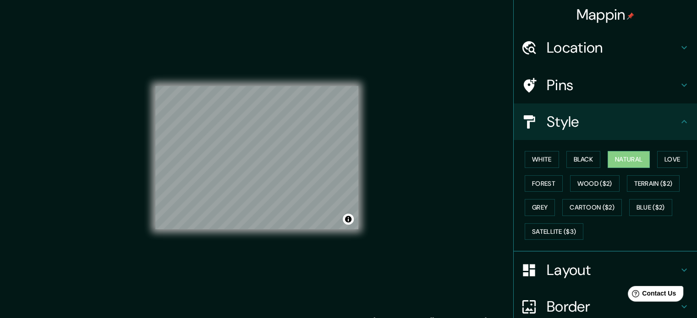 Image resolution: width=697 pixels, height=318 pixels. Describe the element at coordinates (672, 159) in the screenshot. I see `button: Love` at that location.